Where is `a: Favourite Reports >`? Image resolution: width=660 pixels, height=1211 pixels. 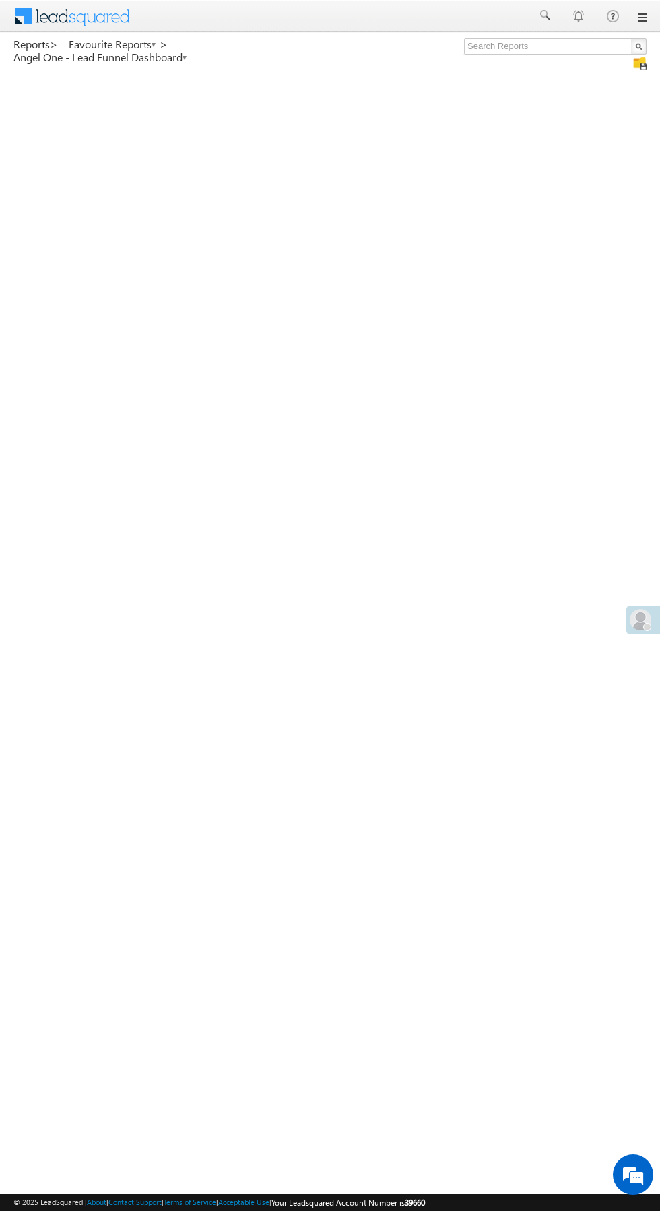 a: Favourite Reports > is located at coordinates (118, 44).